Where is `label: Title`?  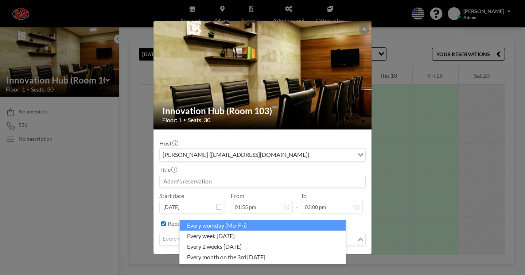
label: Title is located at coordinates (168, 170).